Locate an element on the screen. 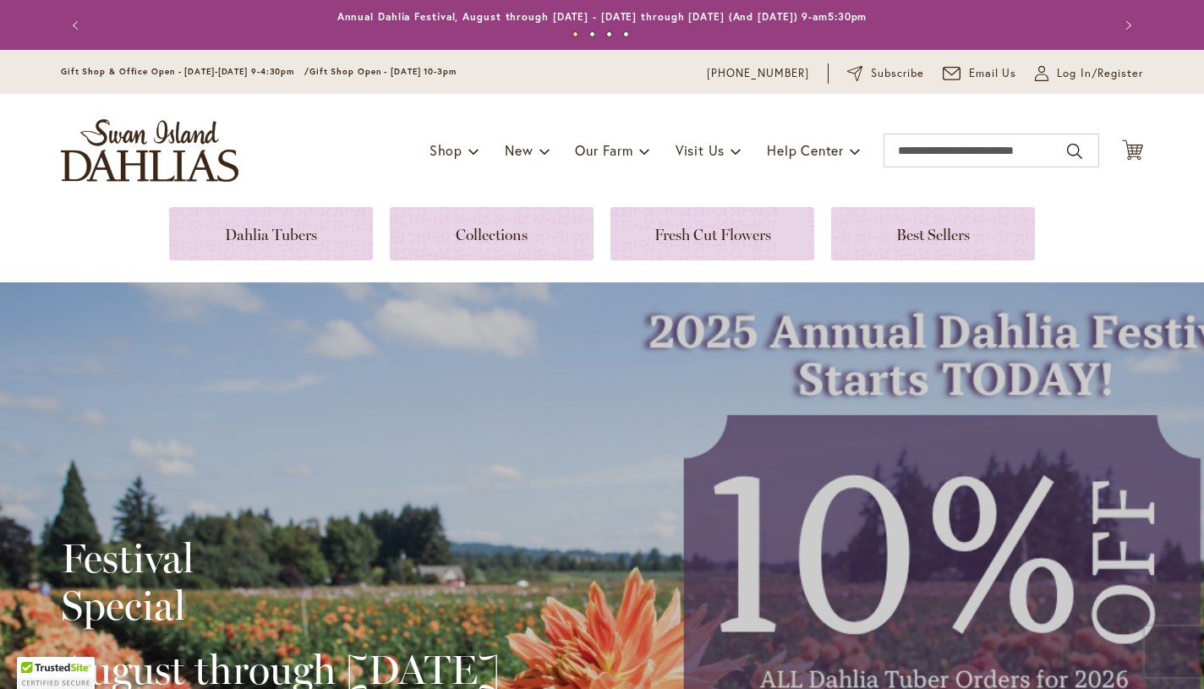  span: New is located at coordinates (518, 150).